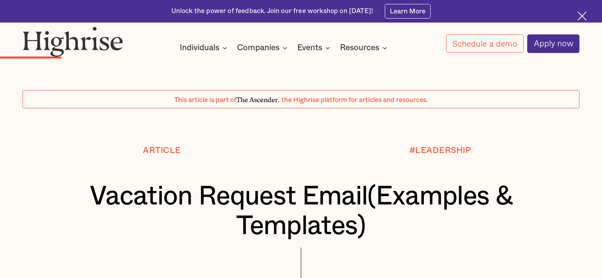 The height and width of the screenshot is (278, 602). Describe the element at coordinates (408, 11) in the screenshot. I see `a: Learn More` at that location.